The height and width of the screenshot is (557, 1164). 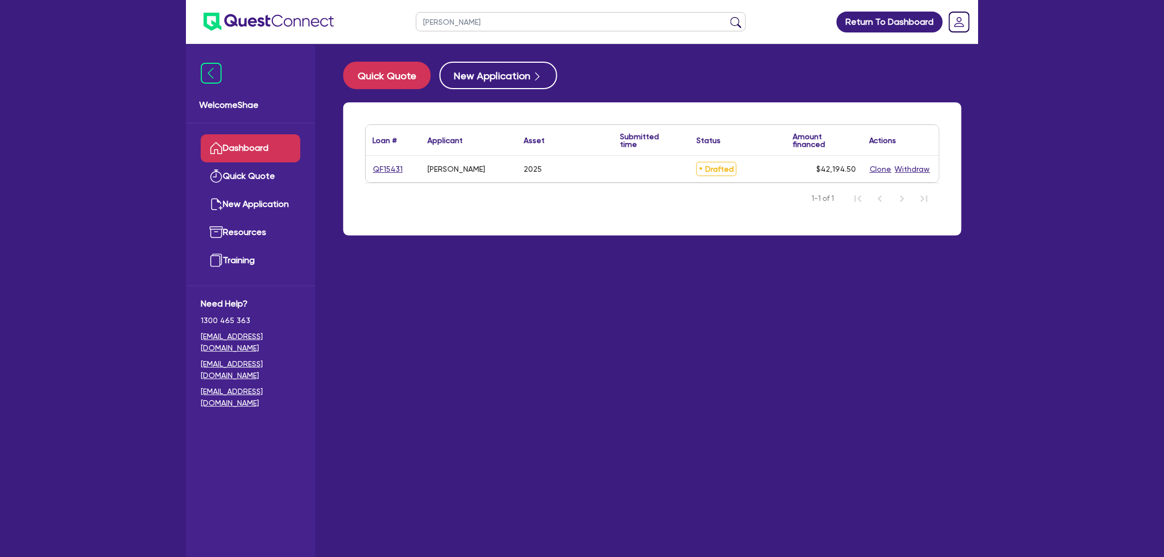 I want to click on img: resources, so click(x=216, y=232).